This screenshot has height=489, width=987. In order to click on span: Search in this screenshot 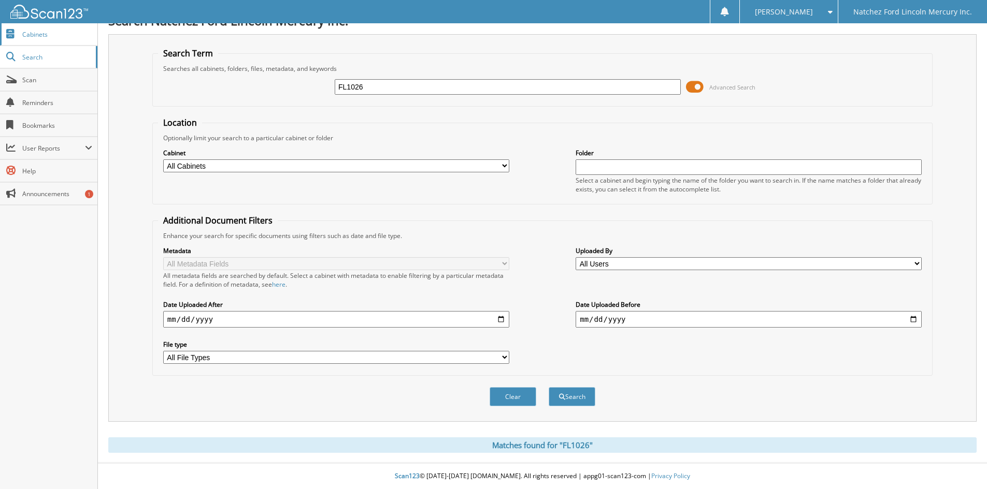, I will do `click(56, 57)`.